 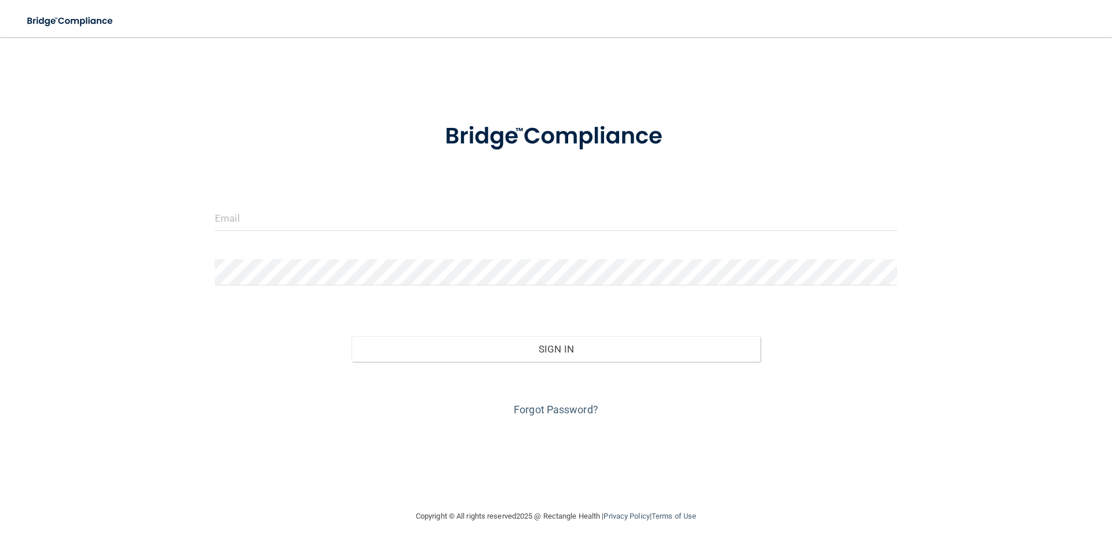 What do you see at coordinates (556, 409) in the screenshot?
I see `a: Forgot Password?` at bounding box center [556, 409].